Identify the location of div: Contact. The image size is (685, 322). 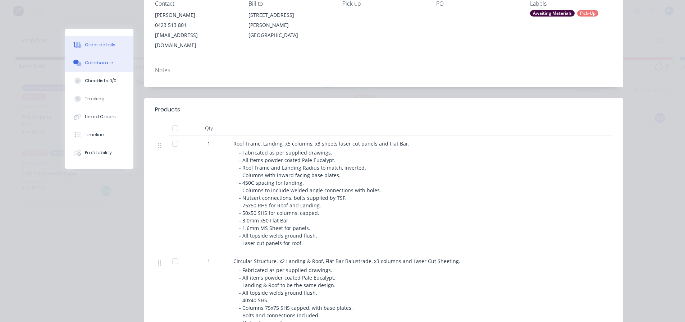
(196, 4).